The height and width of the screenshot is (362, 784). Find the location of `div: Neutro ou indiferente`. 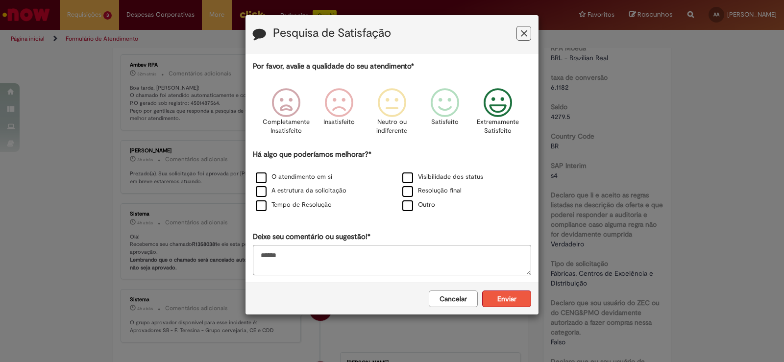

div: Neutro ou indiferente is located at coordinates (392, 114).